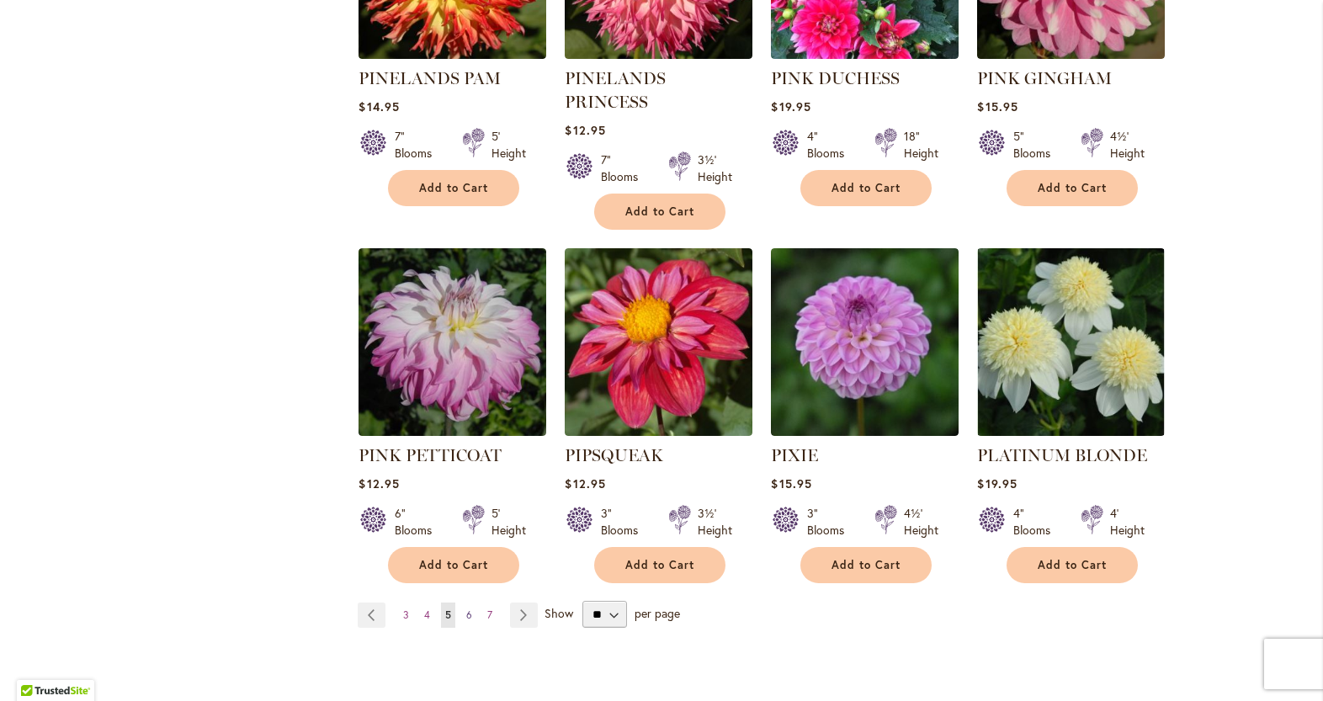  Describe the element at coordinates (658, 342) in the screenshot. I see `img: PIPSQUEAK` at that location.